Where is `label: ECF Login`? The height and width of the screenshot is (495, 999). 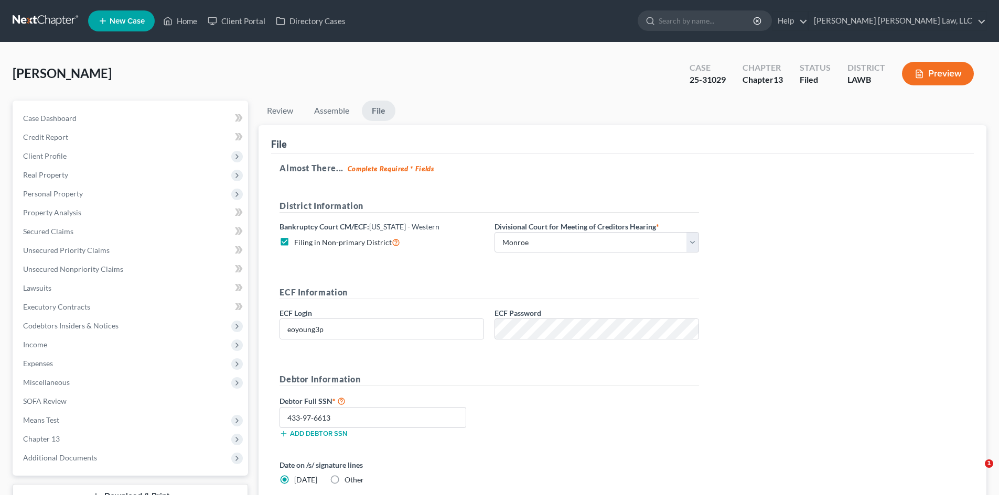
label: ECF Login is located at coordinates (296, 313).